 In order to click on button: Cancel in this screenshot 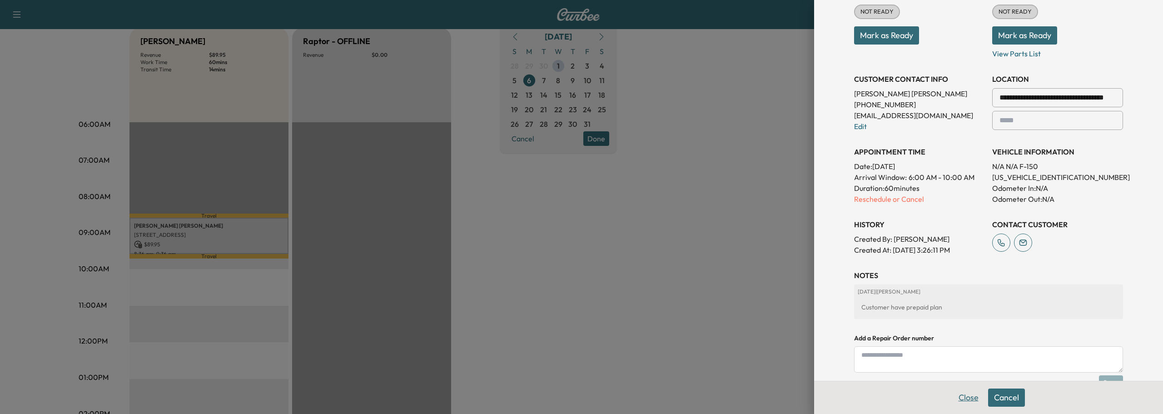, I will do `click(1006, 397)`.